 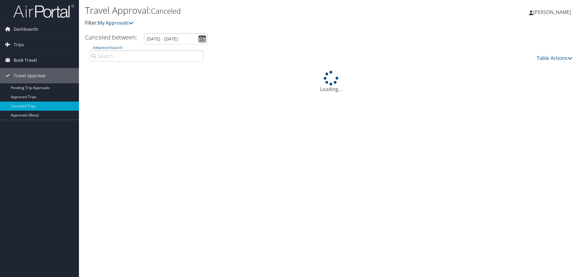 What do you see at coordinates (249, 23) in the screenshot?
I see `p: Filter:` at bounding box center [249, 23].